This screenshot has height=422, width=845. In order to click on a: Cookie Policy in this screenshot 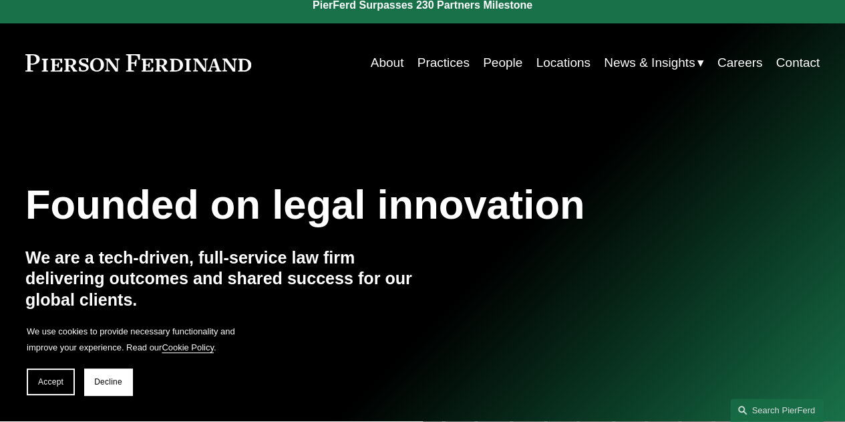, I will do `click(188, 347)`.